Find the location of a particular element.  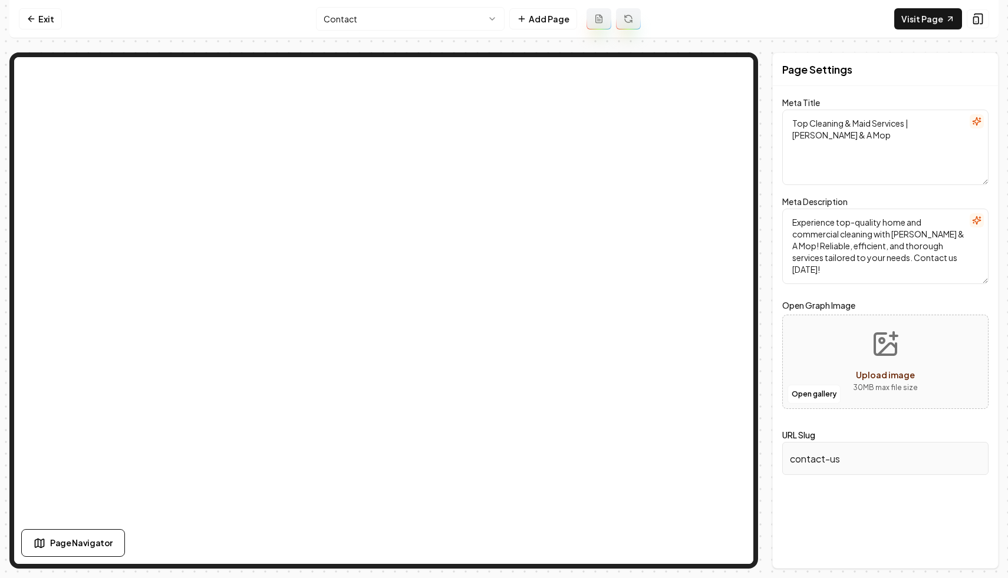

span: Upload image is located at coordinates (885, 375).